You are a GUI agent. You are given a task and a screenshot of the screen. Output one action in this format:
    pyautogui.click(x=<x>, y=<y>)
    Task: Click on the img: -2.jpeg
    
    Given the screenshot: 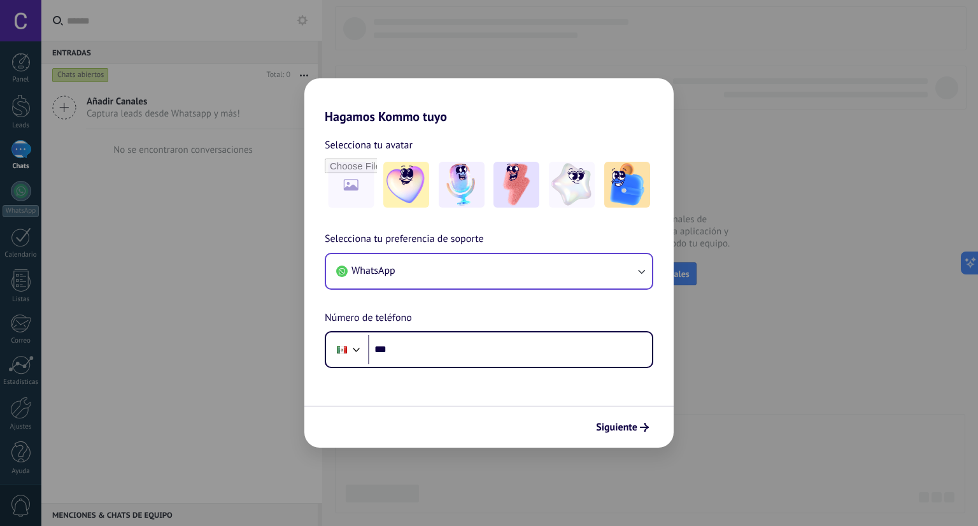 What is the action you would take?
    pyautogui.click(x=462, y=185)
    